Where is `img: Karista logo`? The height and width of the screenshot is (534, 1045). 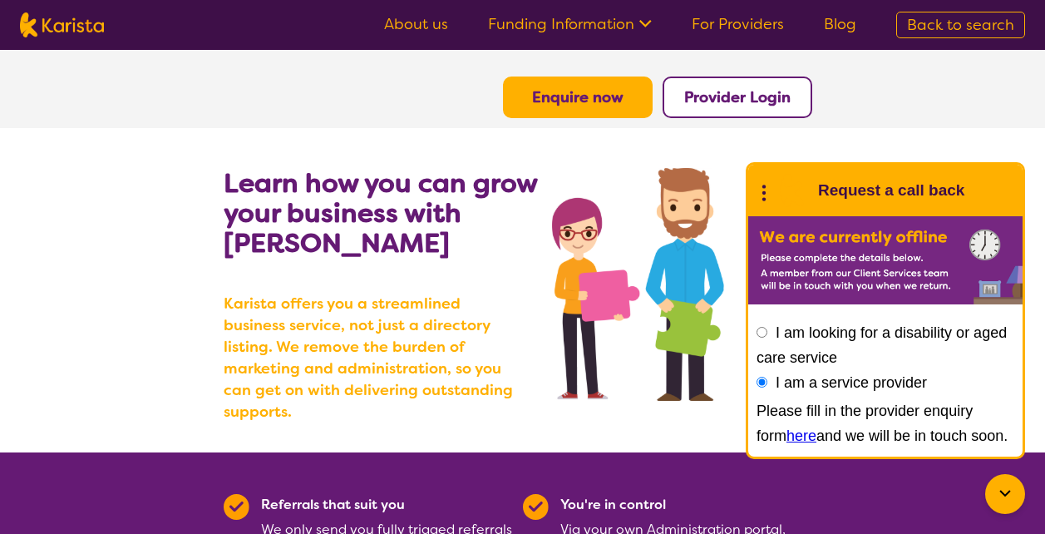 img: Karista logo is located at coordinates (62, 25).